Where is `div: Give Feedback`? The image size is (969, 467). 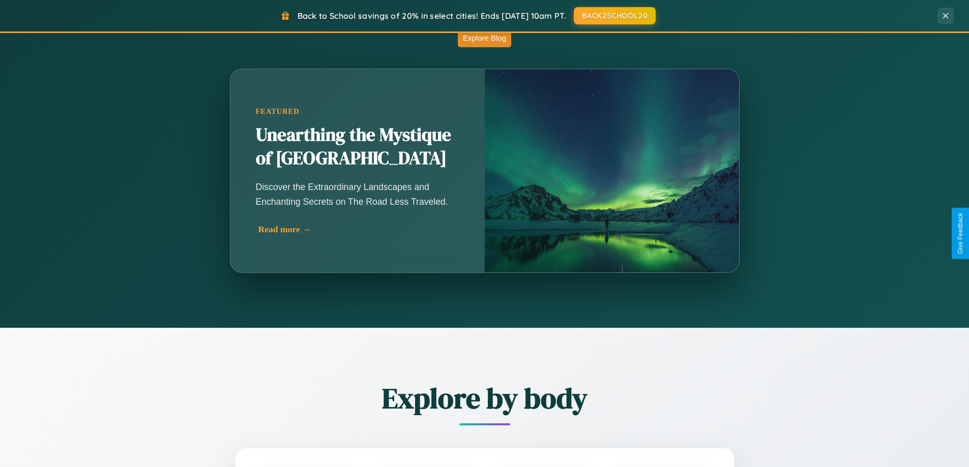
div: Give Feedback is located at coordinates (960, 233).